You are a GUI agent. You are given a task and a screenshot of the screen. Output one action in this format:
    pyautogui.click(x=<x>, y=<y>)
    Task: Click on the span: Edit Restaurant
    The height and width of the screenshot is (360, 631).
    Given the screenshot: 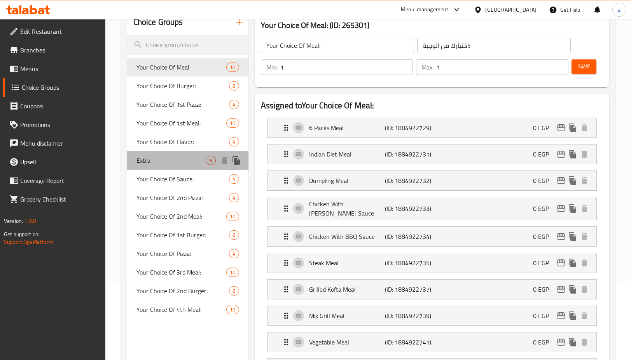 What is the action you would take?
    pyautogui.click(x=59, y=31)
    